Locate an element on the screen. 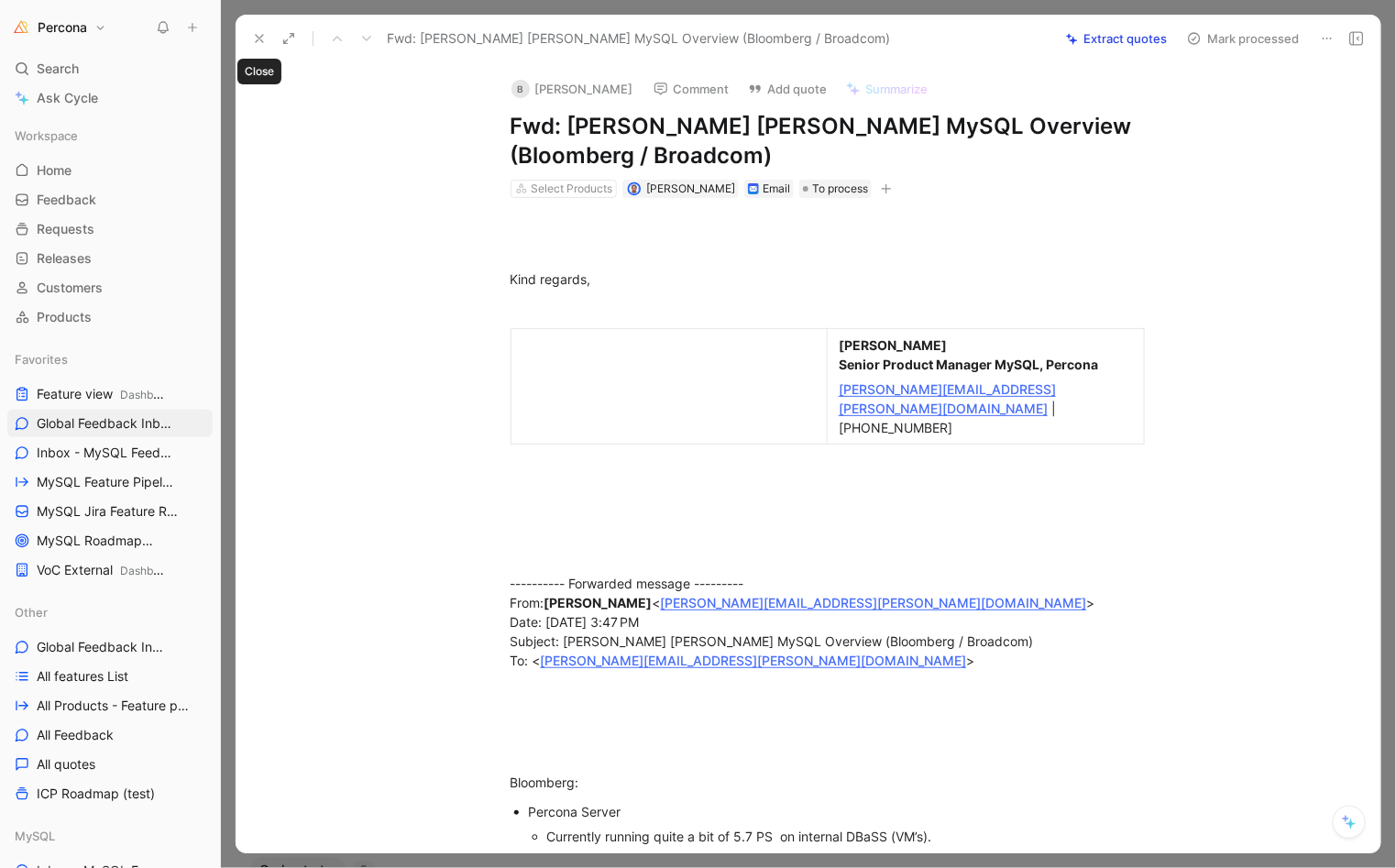  button: Summarize is located at coordinates (888, 89).